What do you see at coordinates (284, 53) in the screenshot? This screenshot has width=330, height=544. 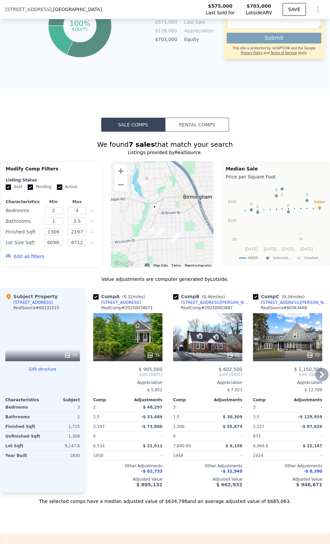 I see `a: Terms of Service` at bounding box center [284, 53].